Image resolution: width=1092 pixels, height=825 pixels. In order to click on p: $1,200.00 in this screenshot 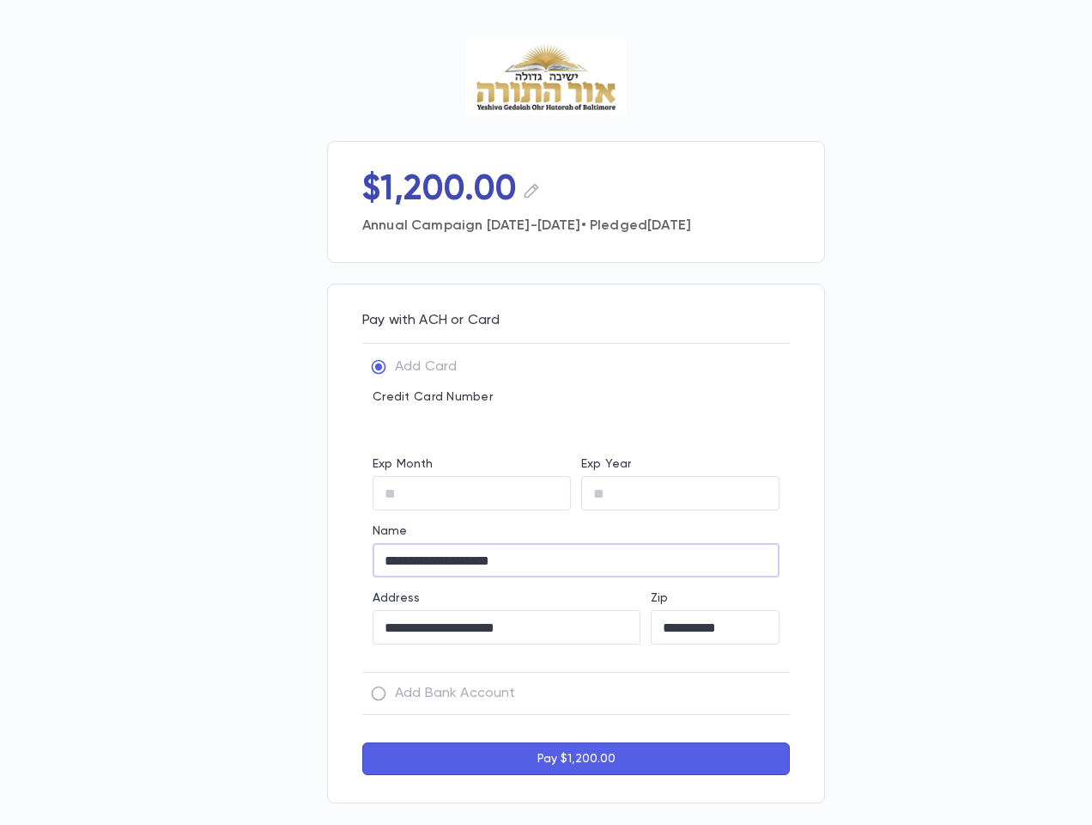, I will do `click(440, 190)`.